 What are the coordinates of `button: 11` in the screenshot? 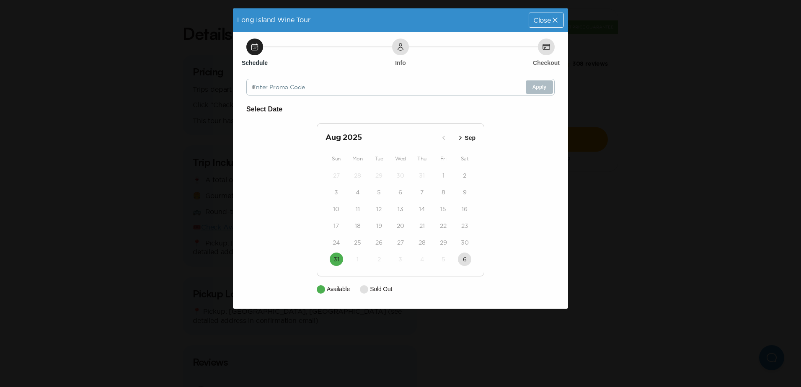 It's located at (358, 209).